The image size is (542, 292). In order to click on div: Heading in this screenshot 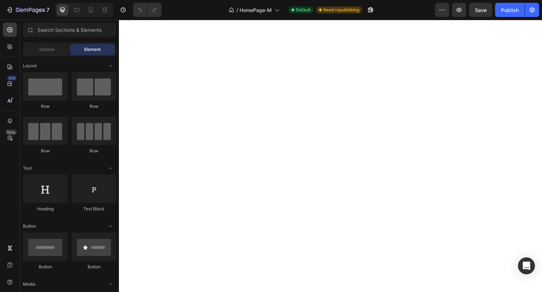, I will do `click(45, 209)`.